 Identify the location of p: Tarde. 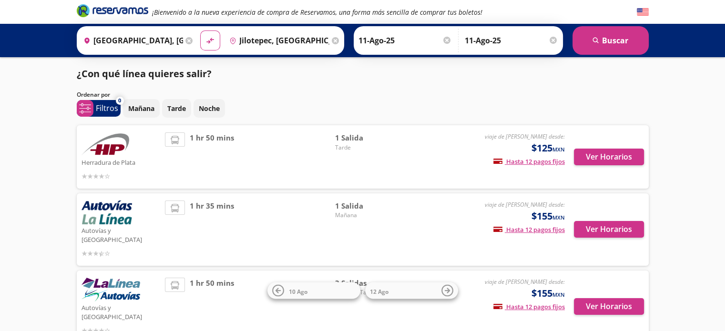
(176, 108).